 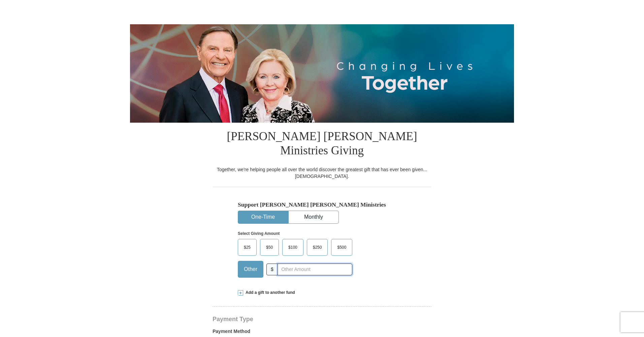 What do you see at coordinates (322, 173) in the screenshot?
I see `div: Together, we're helping people all over the world discover the greatest gift that has ever been g...` at bounding box center [322, 173].